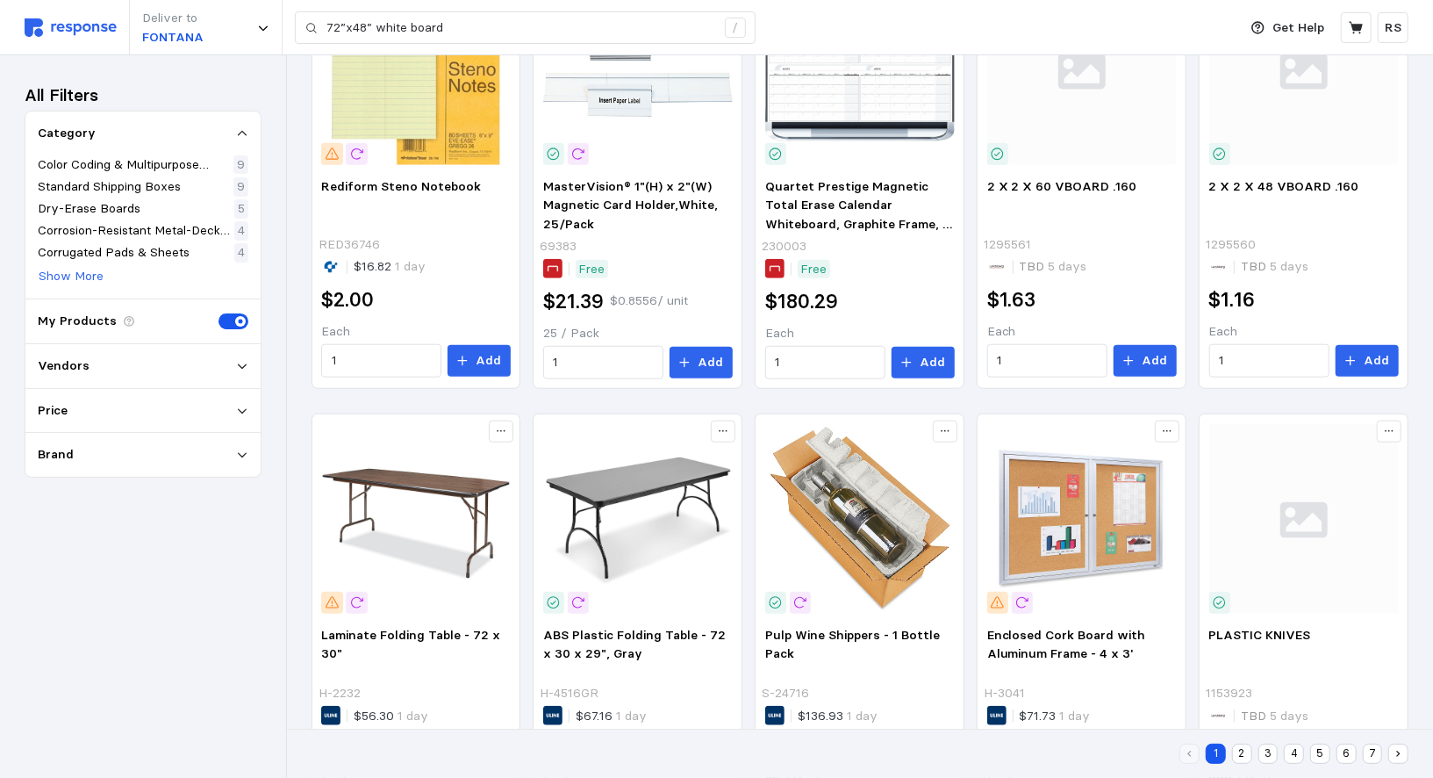 The width and height of the screenshot is (1433, 778). What do you see at coordinates (837, 716) in the screenshot?
I see `p: $136.93` at bounding box center [837, 716].